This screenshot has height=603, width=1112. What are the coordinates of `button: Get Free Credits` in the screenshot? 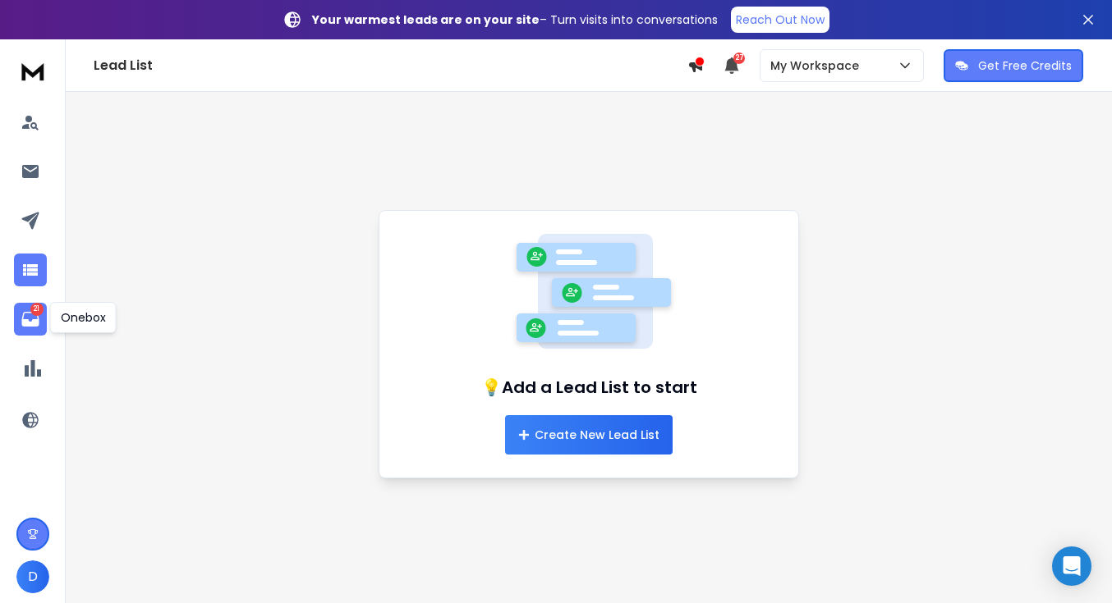 It's located at (1013, 66).